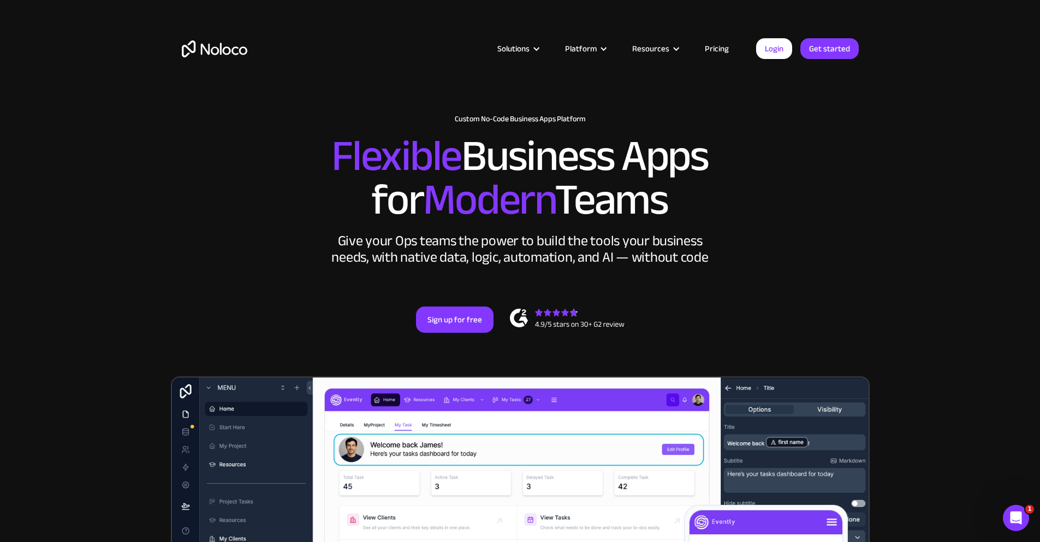 The height and width of the screenshot is (542, 1040). Describe the element at coordinates (829, 49) in the screenshot. I see `a: Get started` at that location.